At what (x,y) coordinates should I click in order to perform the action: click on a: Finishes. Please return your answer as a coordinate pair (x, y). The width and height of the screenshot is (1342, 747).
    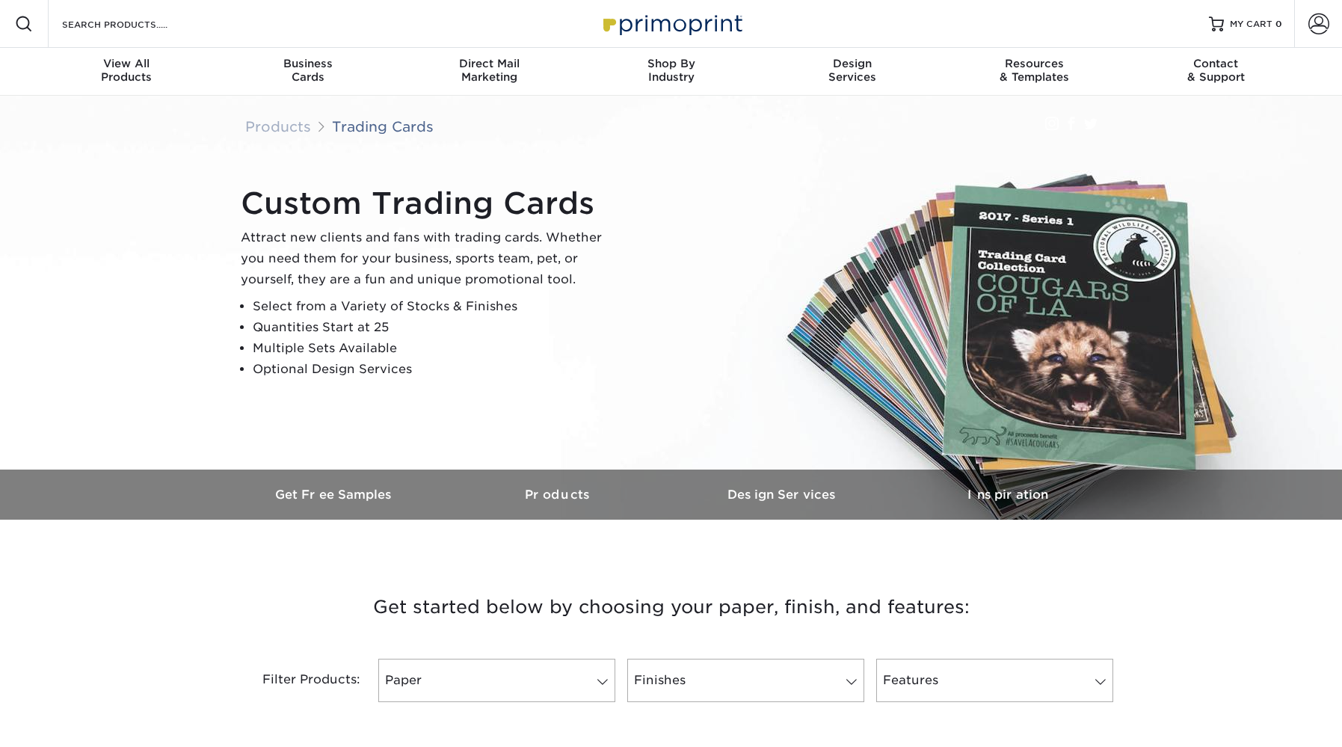
    Looking at the image, I should click on (746, 680).